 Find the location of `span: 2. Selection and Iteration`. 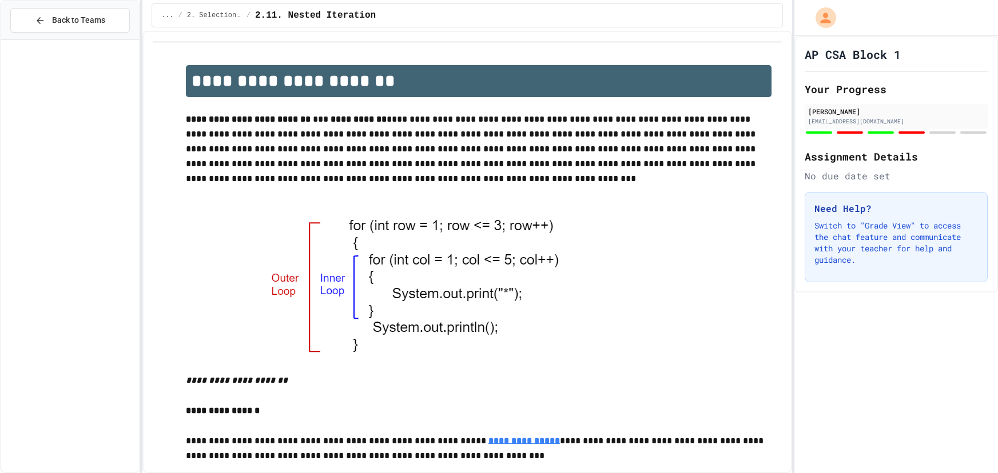

span: 2. Selection and Iteration is located at coordinates (214, 15).